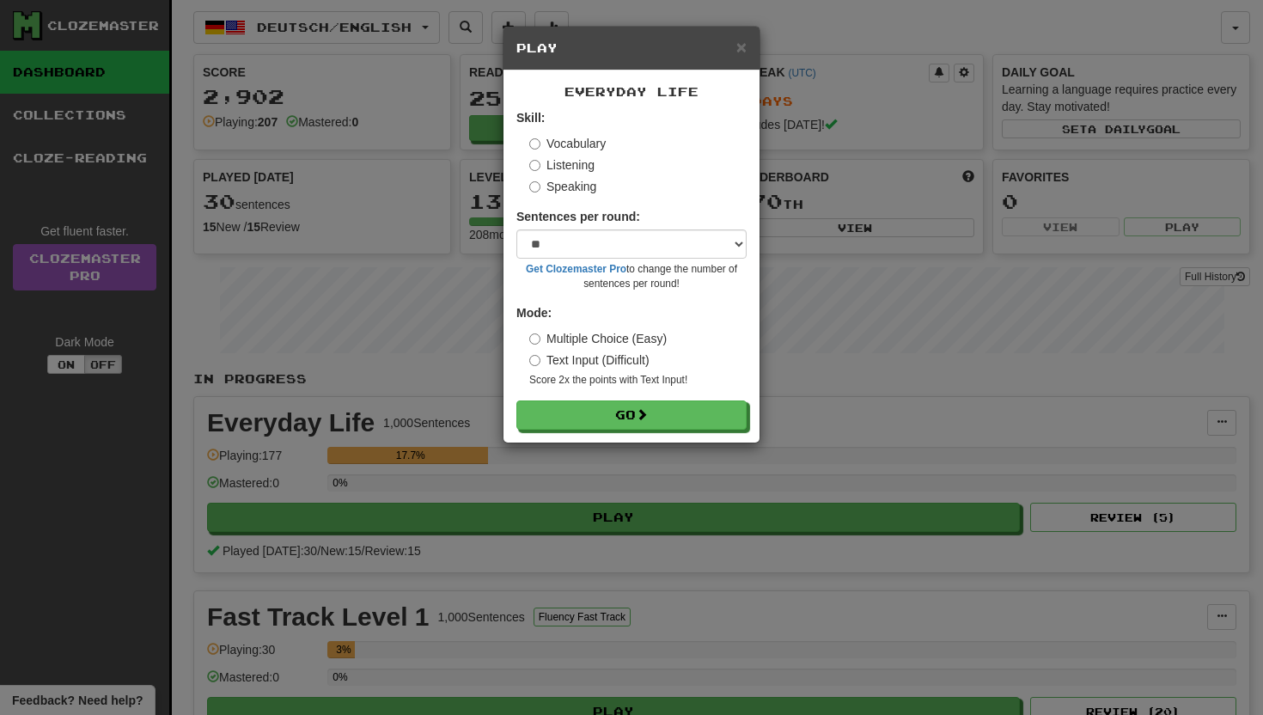 This screenshot has width=1263, height=715. What do you see at coordinates (576, 269) in the screenshot?
I see `a: Get Clozemaster Pro` at bounding box center [576, 269].